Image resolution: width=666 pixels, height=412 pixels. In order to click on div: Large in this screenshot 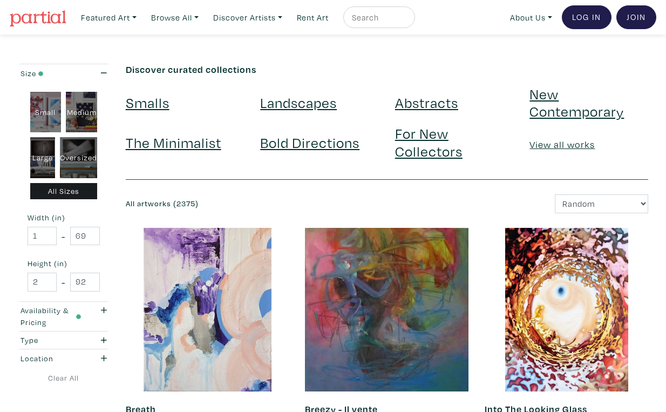, I will do `click(43, 158)`.